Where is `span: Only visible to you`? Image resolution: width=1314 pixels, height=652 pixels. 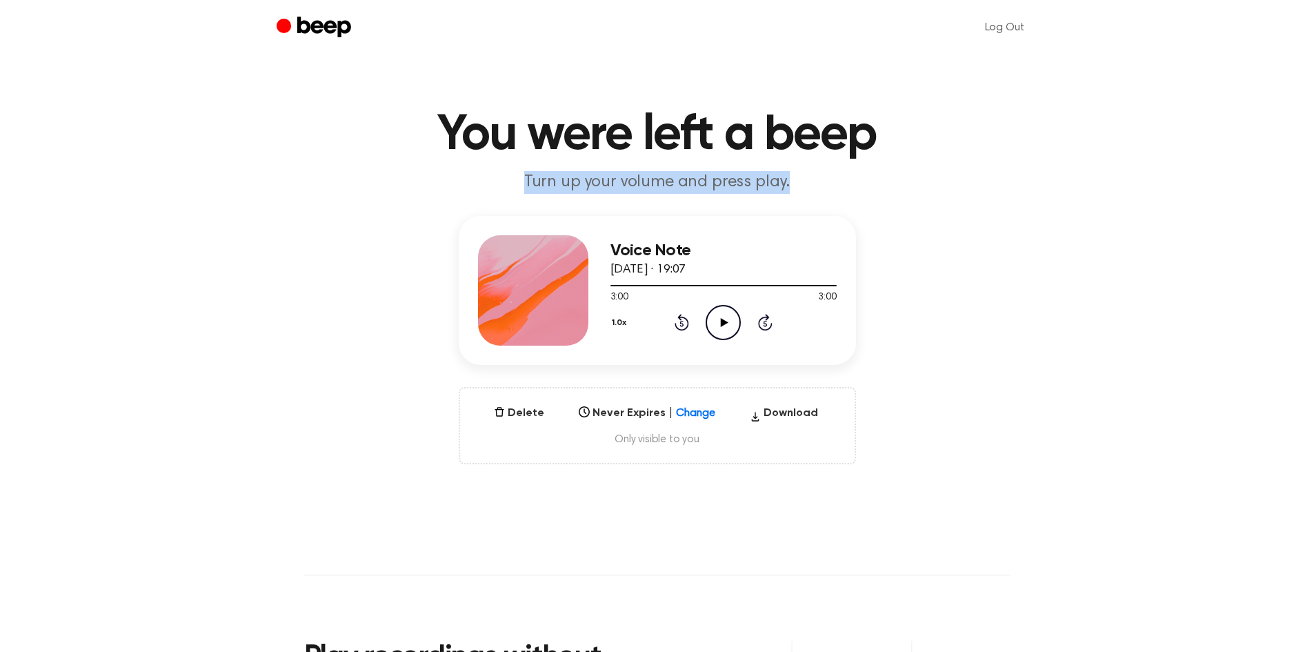 span: Only visible to you is located at coordinates (657, 439).